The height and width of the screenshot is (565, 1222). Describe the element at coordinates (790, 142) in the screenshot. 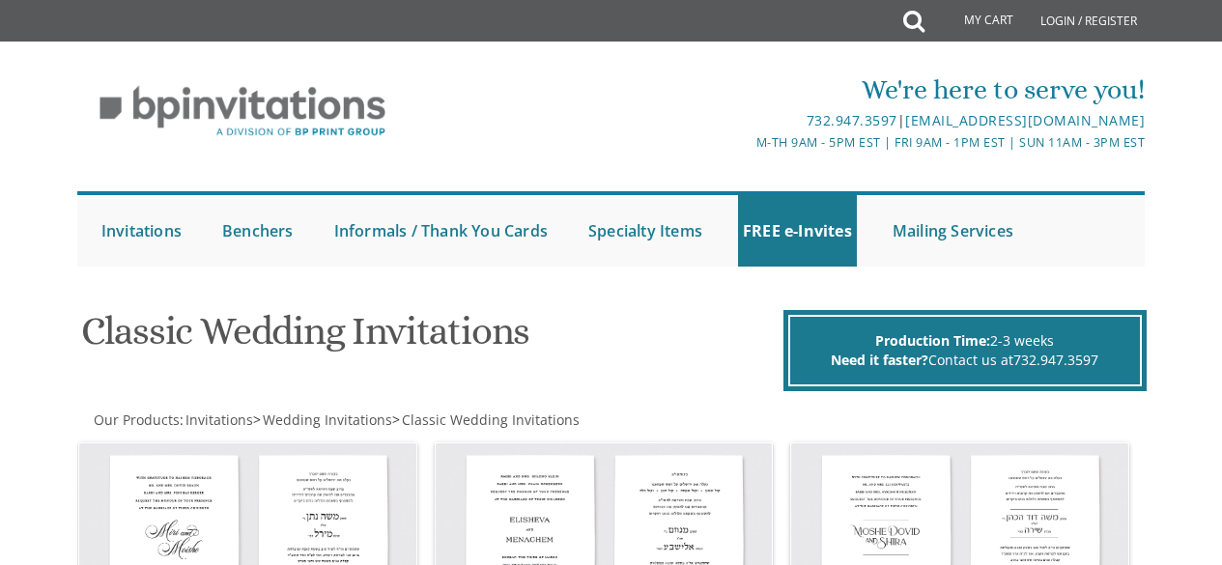

I see `div: M-Th 9am - 5pm EST | Fri 9am - 1pm EST | Sun 11am - 3pm EST` at that location.